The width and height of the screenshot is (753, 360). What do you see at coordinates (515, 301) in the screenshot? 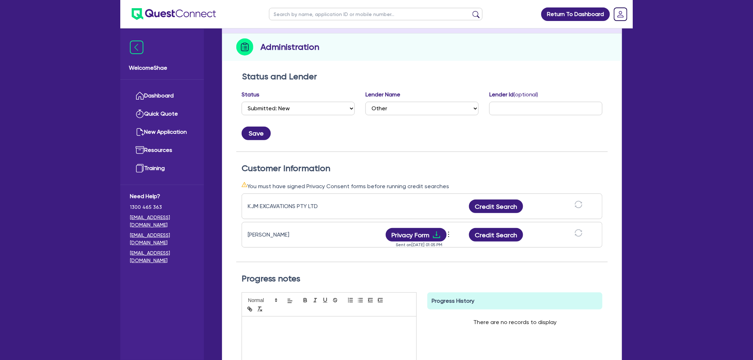
I see `div: Progress History` at bounding box center [515, 301].